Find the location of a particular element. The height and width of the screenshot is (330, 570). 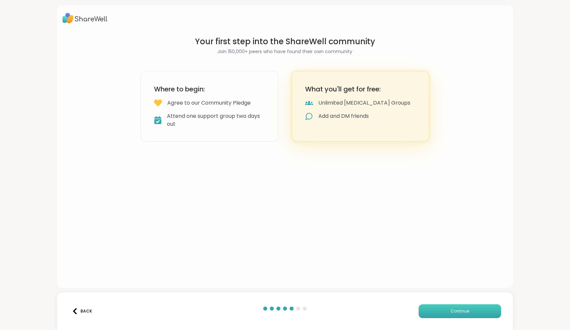

div: Agree to our Community Pledge is located at coordinates (209, 103).